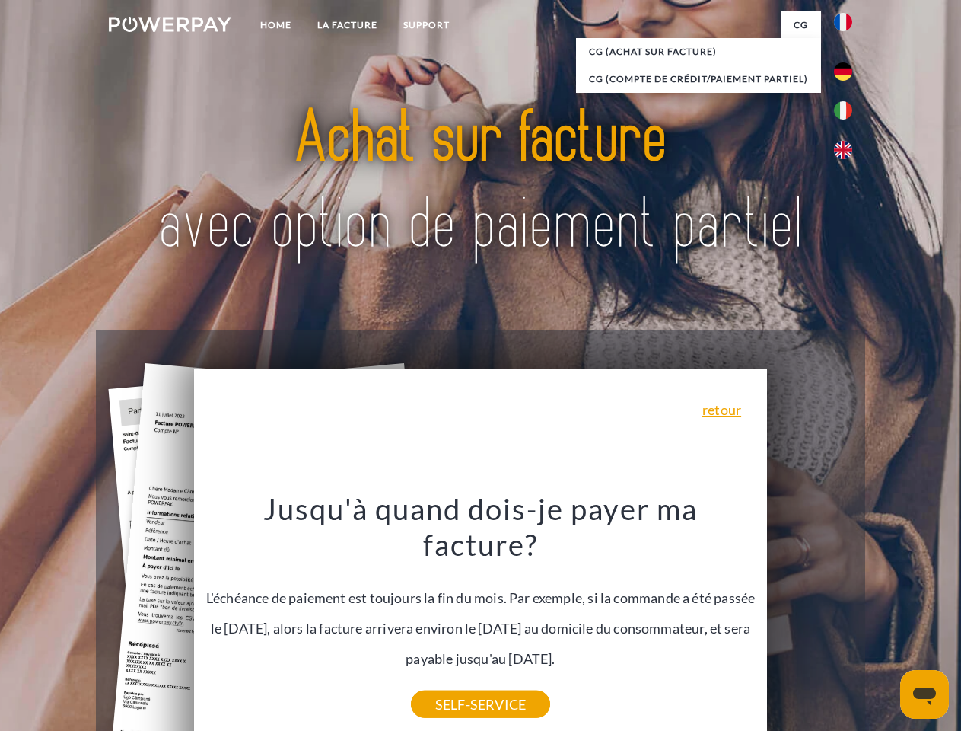 This screenshot has height=731, width=961. I want to click on a: LA FACTURE, so click(347, 25).